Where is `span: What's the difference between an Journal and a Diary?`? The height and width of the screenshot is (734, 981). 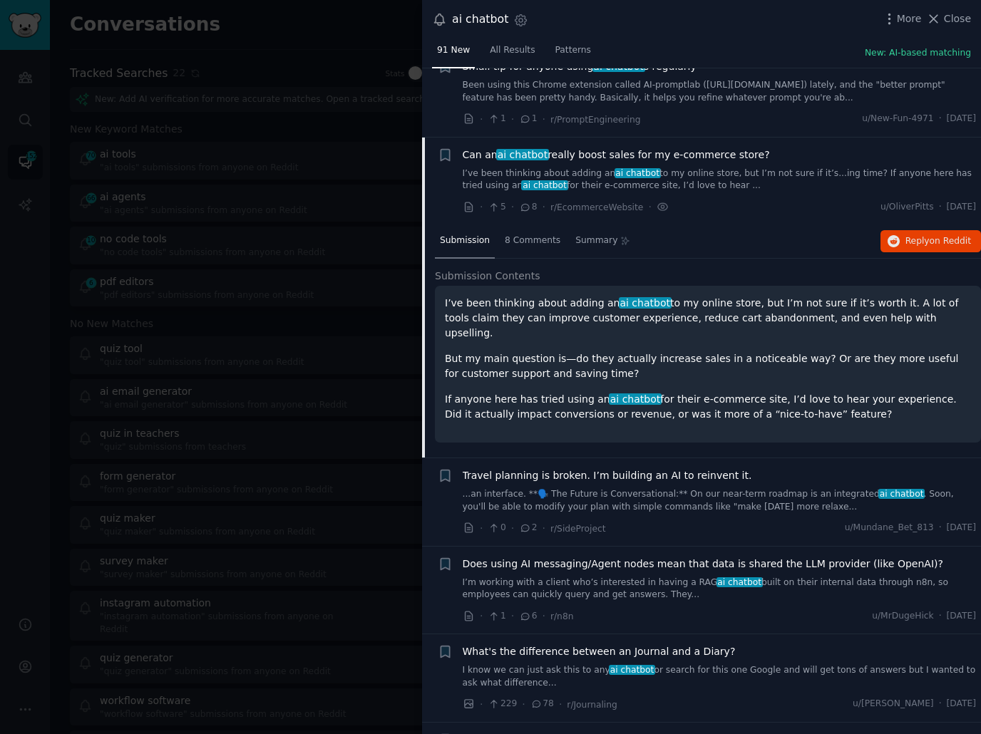 span: What's the difference between an Journal and a Diary? is located at coordinates (599, 652).